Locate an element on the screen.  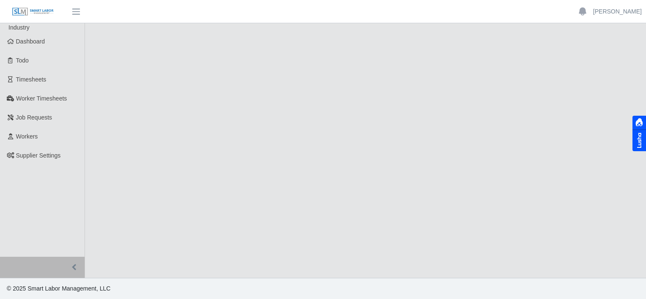
span: © 2025 Smart Labor Management, LLC is located at coordinates (58, 289).